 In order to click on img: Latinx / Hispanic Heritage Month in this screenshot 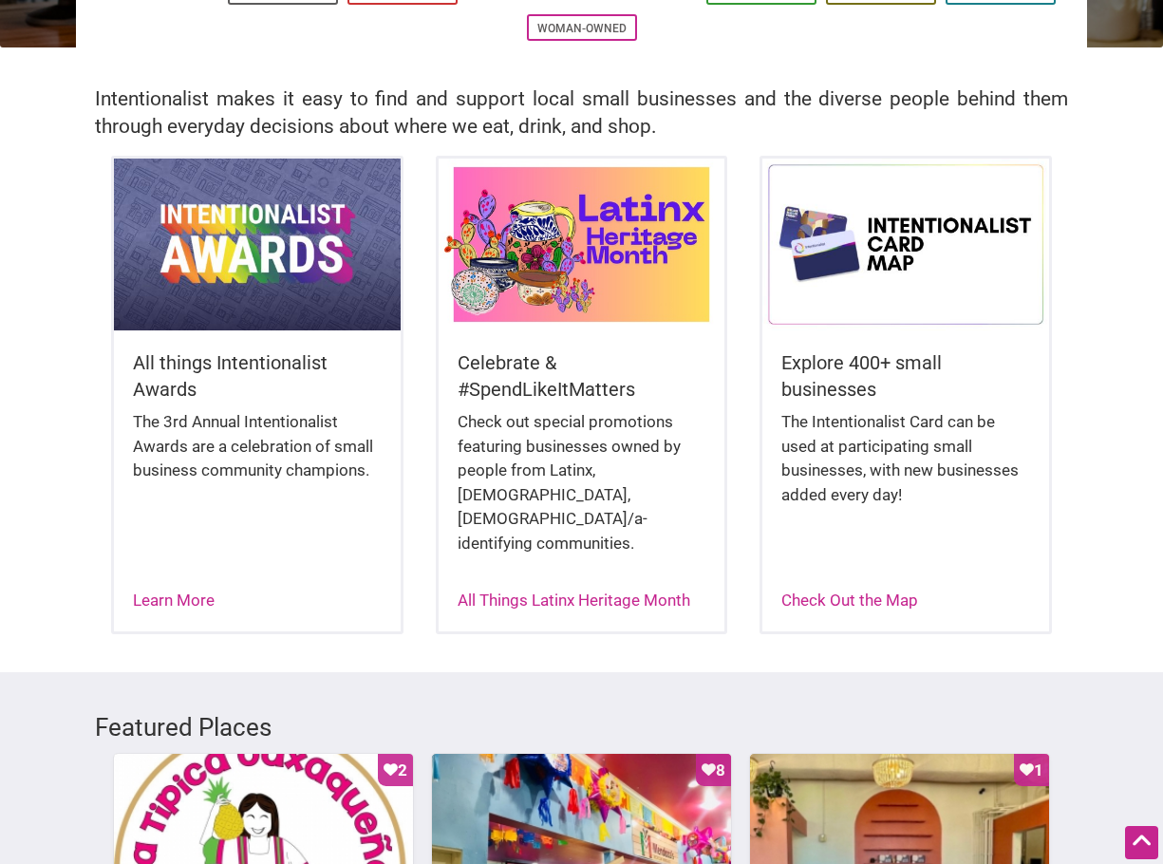, I will do `click(582, 244)`.